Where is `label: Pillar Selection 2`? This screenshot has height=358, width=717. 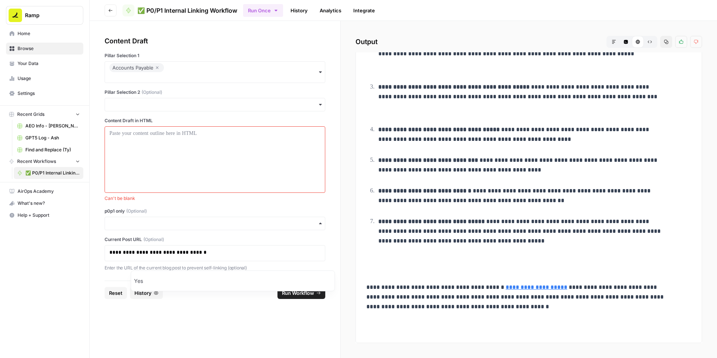
label: Pillar Selection 2 is located at coordinates (215, 92).